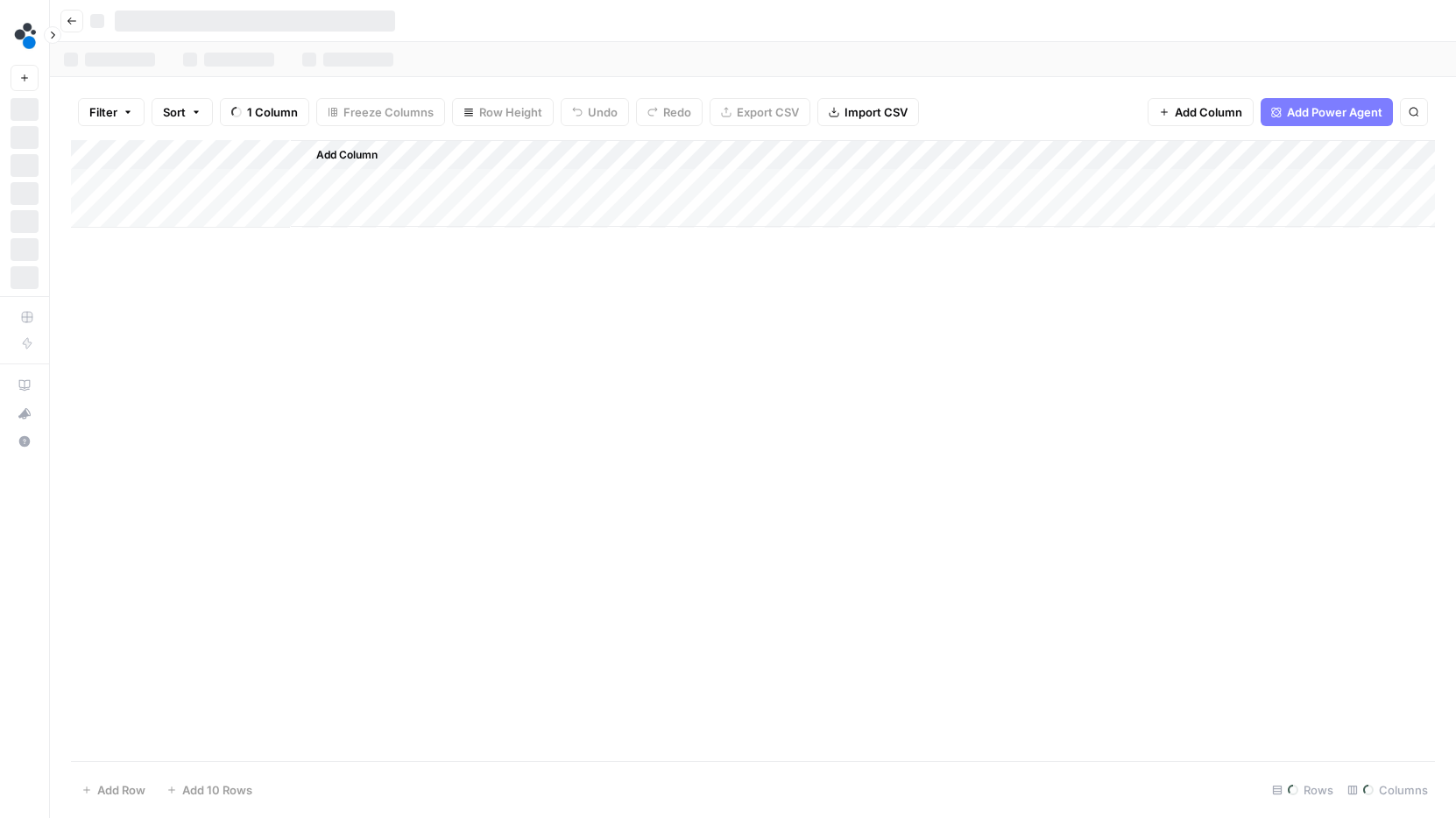 This screenshot has height=818, width=1456. Describe the element at coordinates (595, 112) in the screenshot. I see `button: Undo` at that location.